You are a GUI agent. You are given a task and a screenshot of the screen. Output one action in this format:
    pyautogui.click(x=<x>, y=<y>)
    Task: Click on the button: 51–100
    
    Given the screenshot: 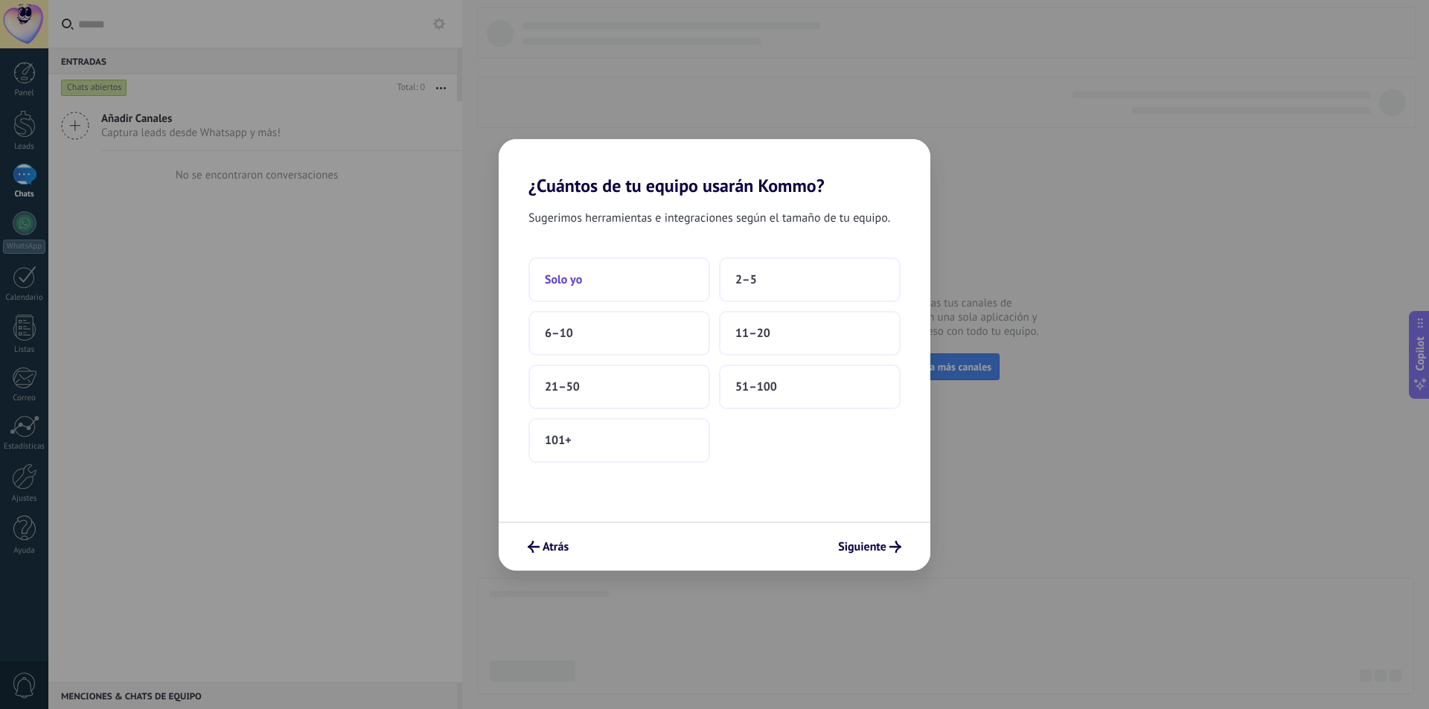 What is the action you would take?
    pyautogui.click(x=810, y=387)
    